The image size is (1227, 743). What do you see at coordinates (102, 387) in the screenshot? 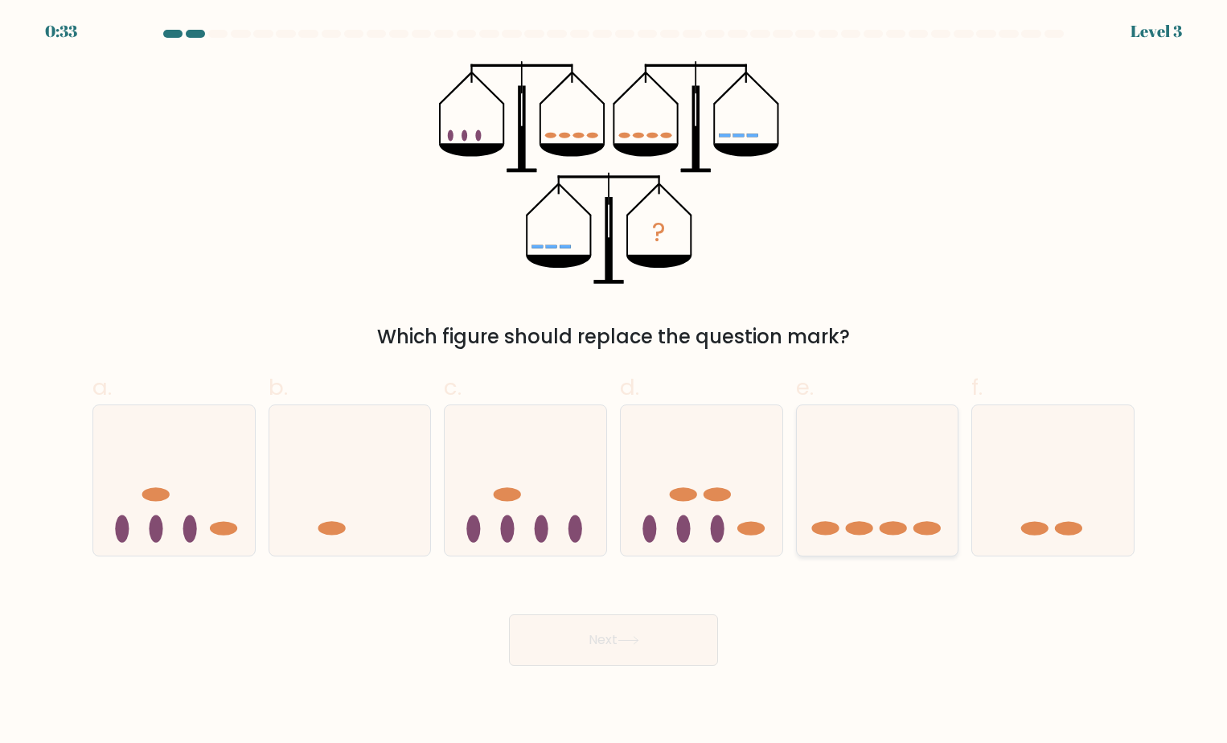
I see `span: a.` at bounding box center [102, 387].